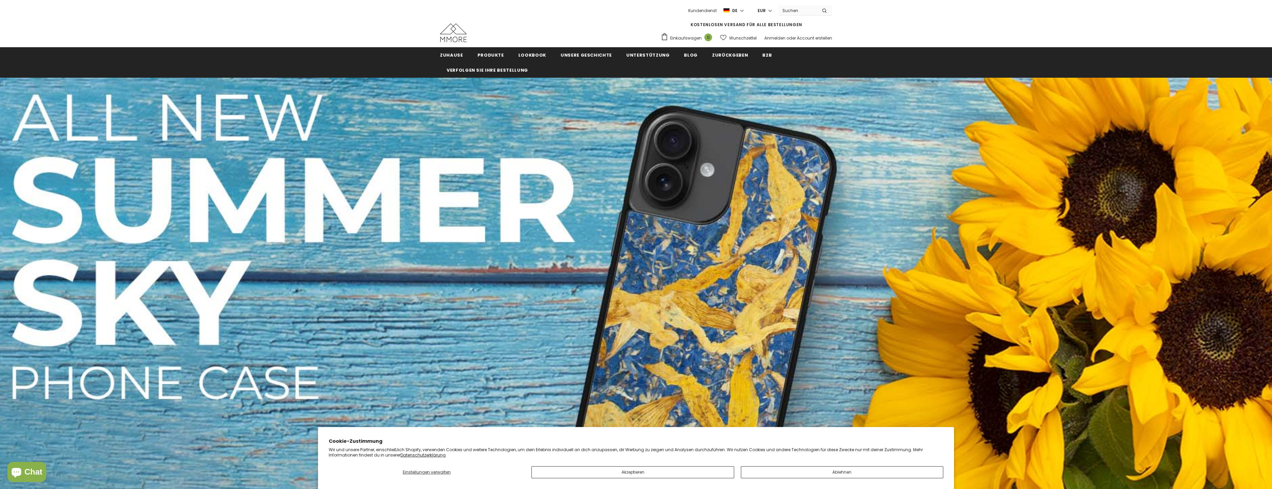  Describe the element at coordinates (730, 55) in the screenshot. I see `span: Zurückgeben` at that location.